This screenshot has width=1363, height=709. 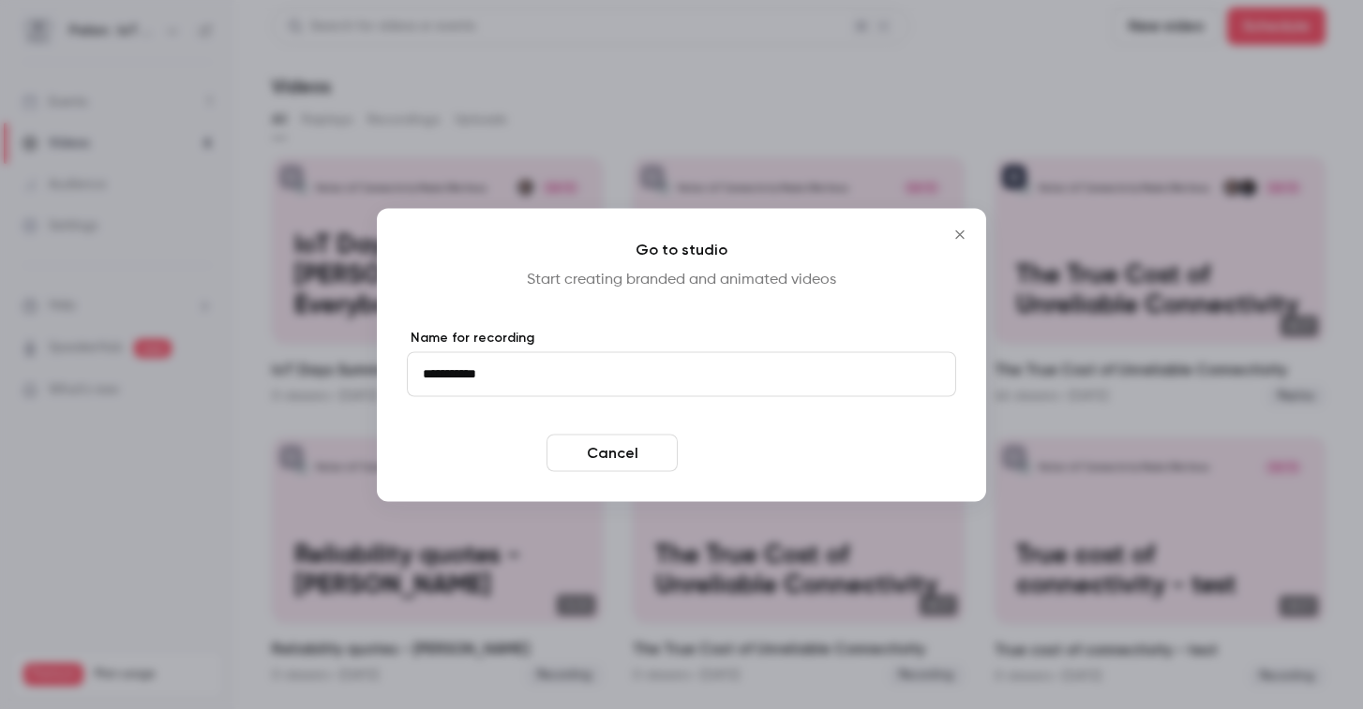 What do you see at coordinates (612, 453) in the screenshot?
I see `button: Cancel` at bounding box center [612, 453].